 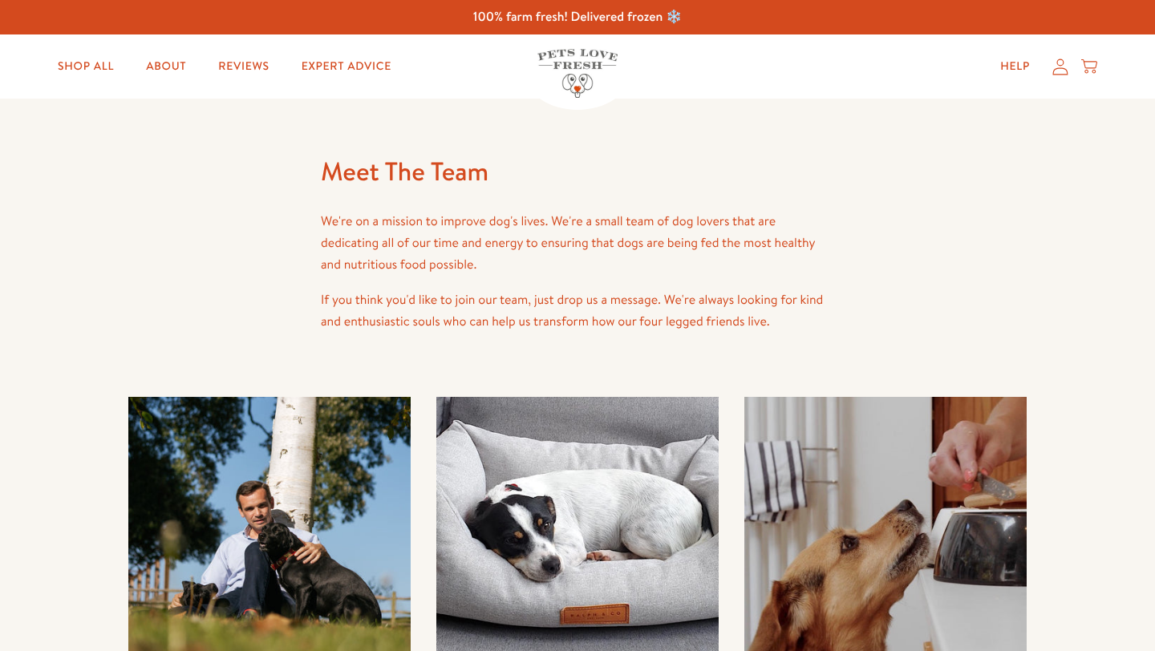 What do you see at coordinates (578, 73) in the screenshot?
I see `img: Pets Love Fresh` at bounding box center [578, 73].